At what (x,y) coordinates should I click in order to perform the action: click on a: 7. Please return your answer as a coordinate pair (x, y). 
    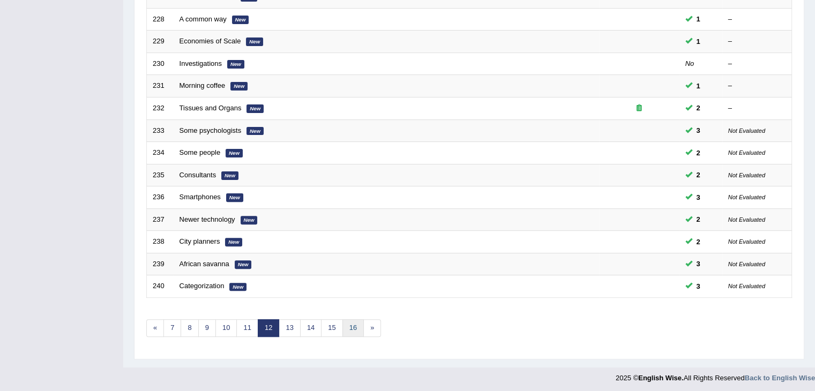
    Looking at the image, I should click on (172, 328).